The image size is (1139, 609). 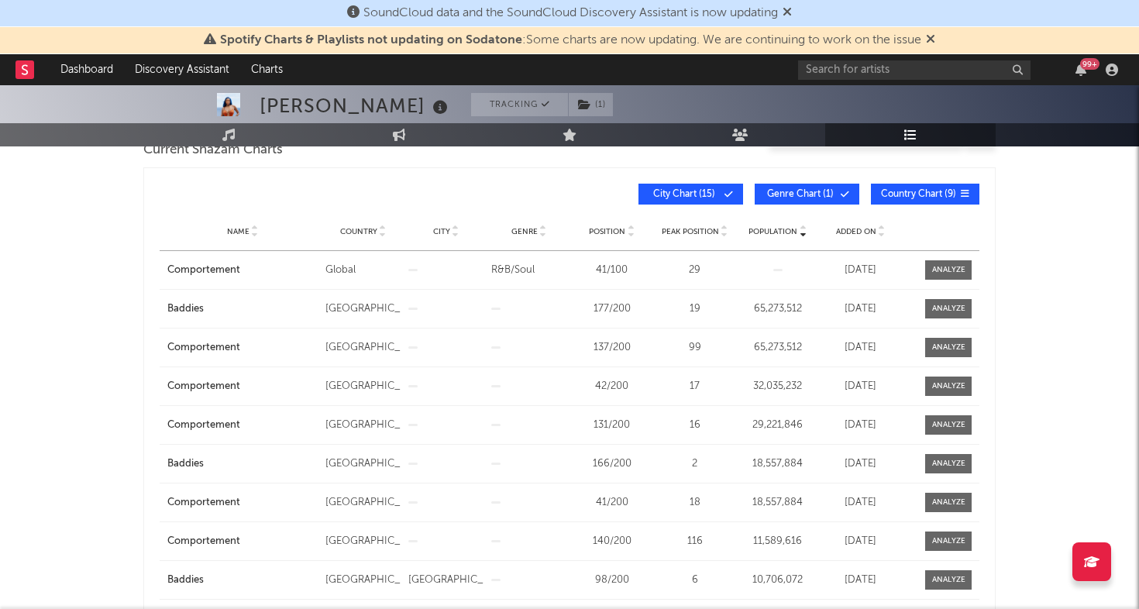 What do you see at coordinates (694, 580) in the screenshot?
I see `div: 6` at bounding box center [694, 580].